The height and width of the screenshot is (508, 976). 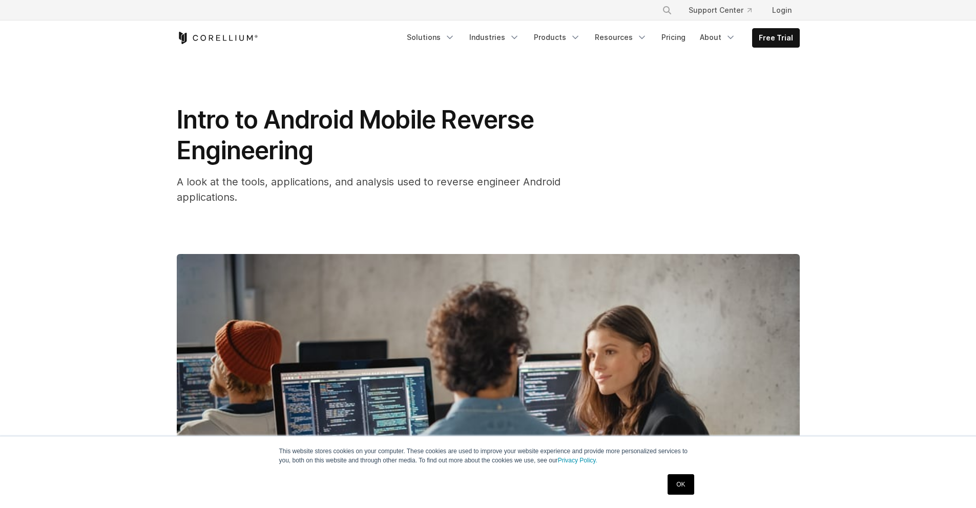 What do you see at coordinates (621, 37) in the screenshot?
I see `a: Resources` at bounding box center [621, 37].